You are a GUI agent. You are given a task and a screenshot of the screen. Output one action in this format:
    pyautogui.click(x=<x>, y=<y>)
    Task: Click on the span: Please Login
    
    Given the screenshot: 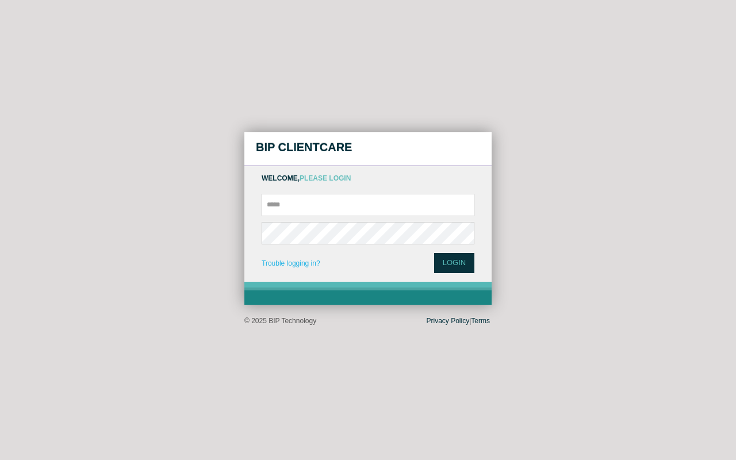 What is the action you would take?
    pyautogui.click(x=325, y=178)
    